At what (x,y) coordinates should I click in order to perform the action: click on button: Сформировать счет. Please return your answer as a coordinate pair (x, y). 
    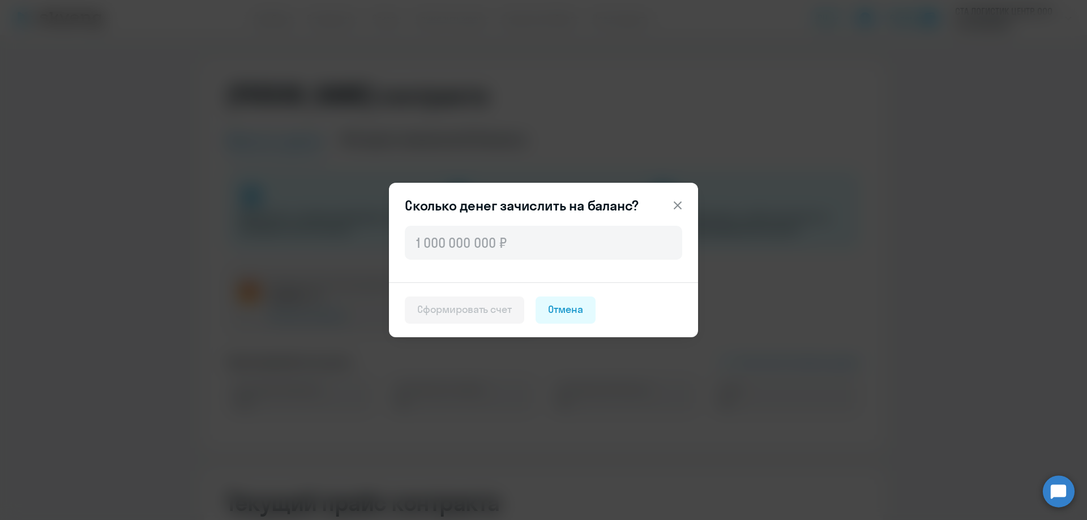
    Looking at the image, I should click on (464, 310).